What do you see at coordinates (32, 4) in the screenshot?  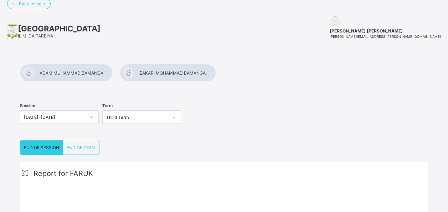 I see `span: Back to login` at bounding box center [32, 4].